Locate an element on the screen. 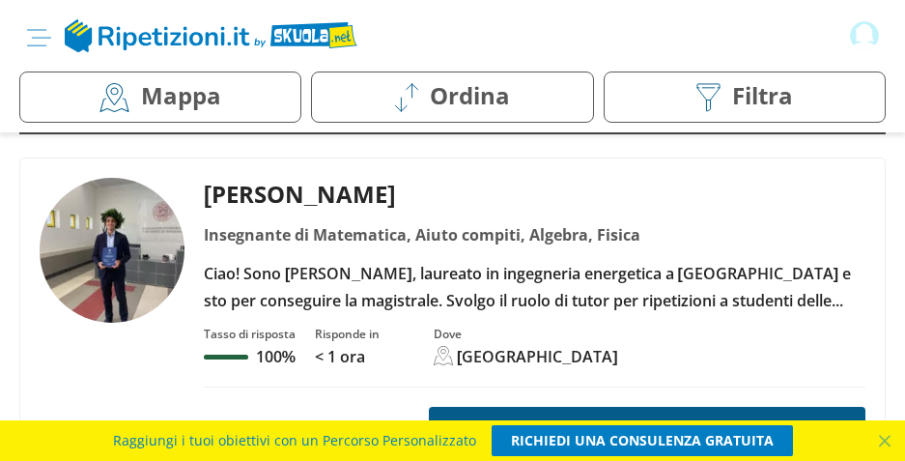 This screenshot has height=461, width=905. button: Ordina is located at coordinates (452, 98).